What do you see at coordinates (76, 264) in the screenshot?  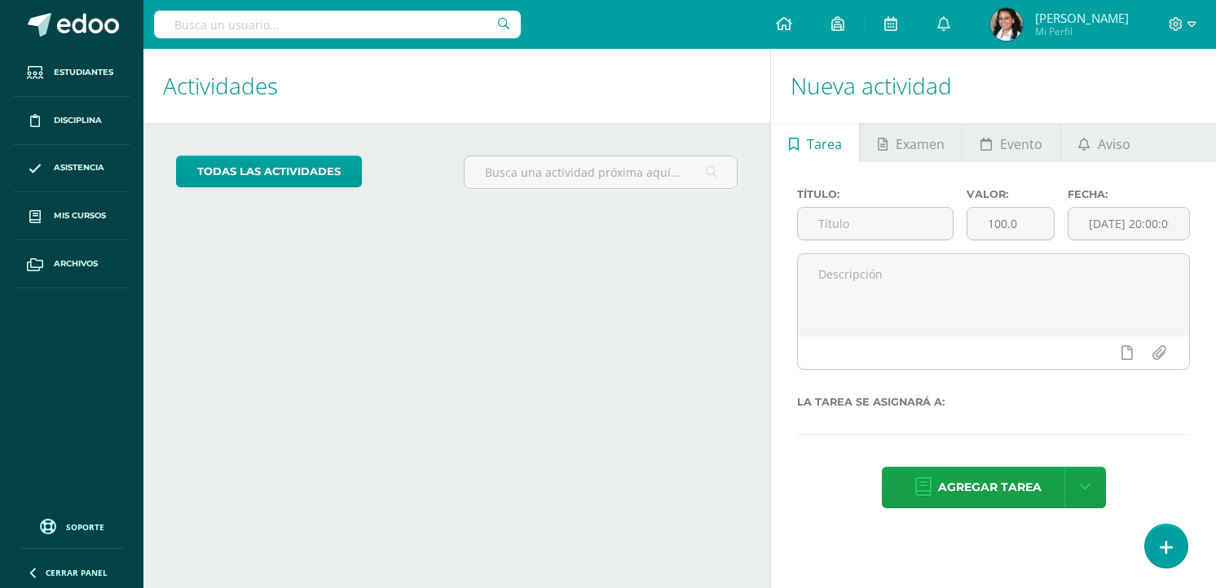 I see `span: Archivos` at bounding box center [76, 264].